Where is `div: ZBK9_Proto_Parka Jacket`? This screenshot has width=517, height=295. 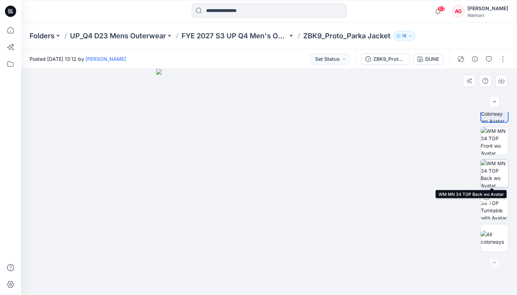 div: ZBK9_Proto_Parka Jacket is located at coordinates (389, 59).